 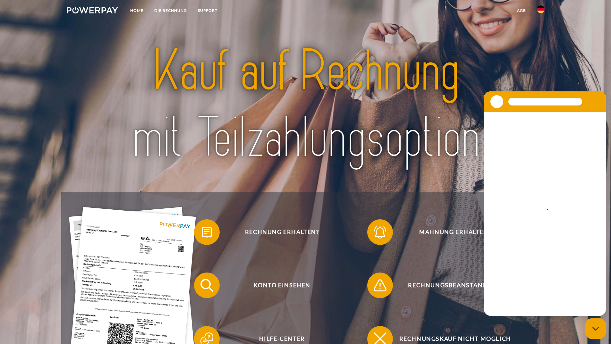 I want to click on img: logo-powerpay-white.svg, so click(x=92, y=10).